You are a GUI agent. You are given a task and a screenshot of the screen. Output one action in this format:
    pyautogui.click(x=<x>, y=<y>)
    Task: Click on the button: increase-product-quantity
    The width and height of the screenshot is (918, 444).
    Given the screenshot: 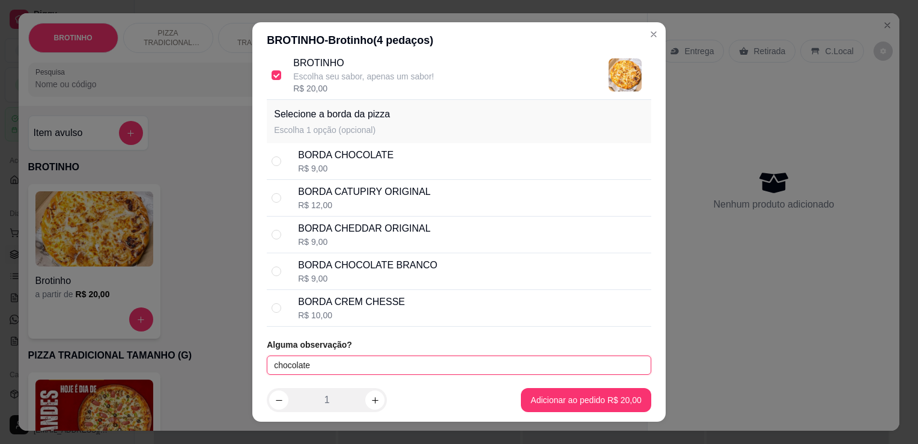 What is the action you would take?
    pyautogui.click(x=375, y=400)
    